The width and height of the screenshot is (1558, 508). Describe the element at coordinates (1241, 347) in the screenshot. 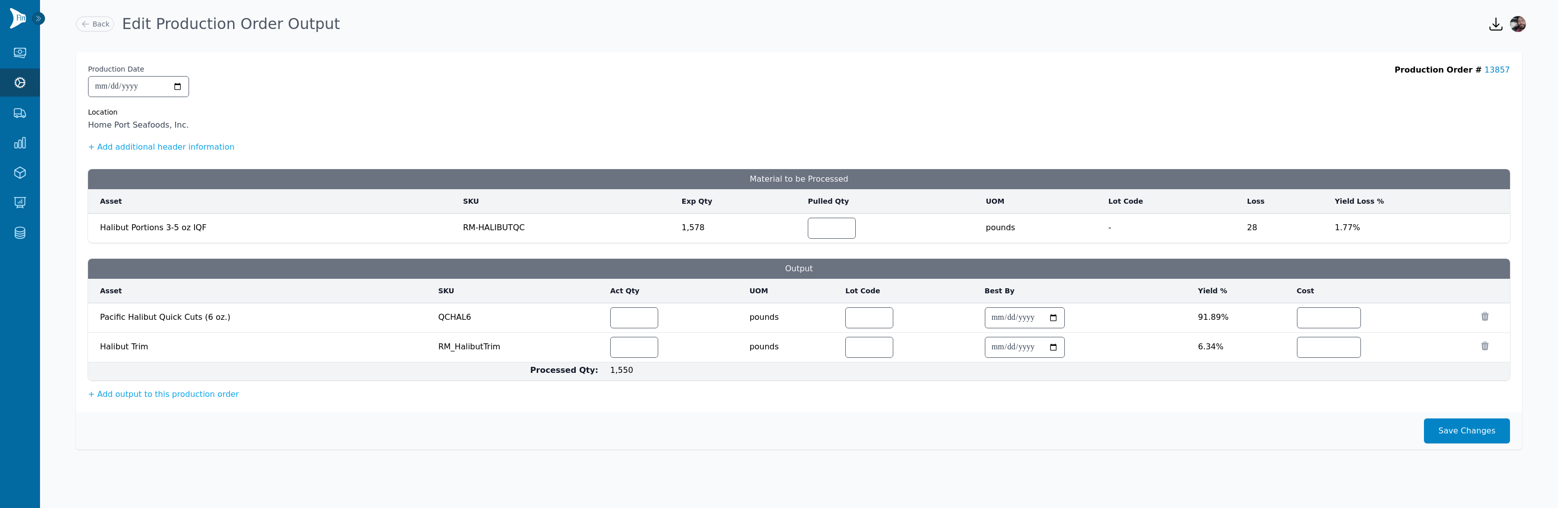

I see `td: 6.34` at that location.